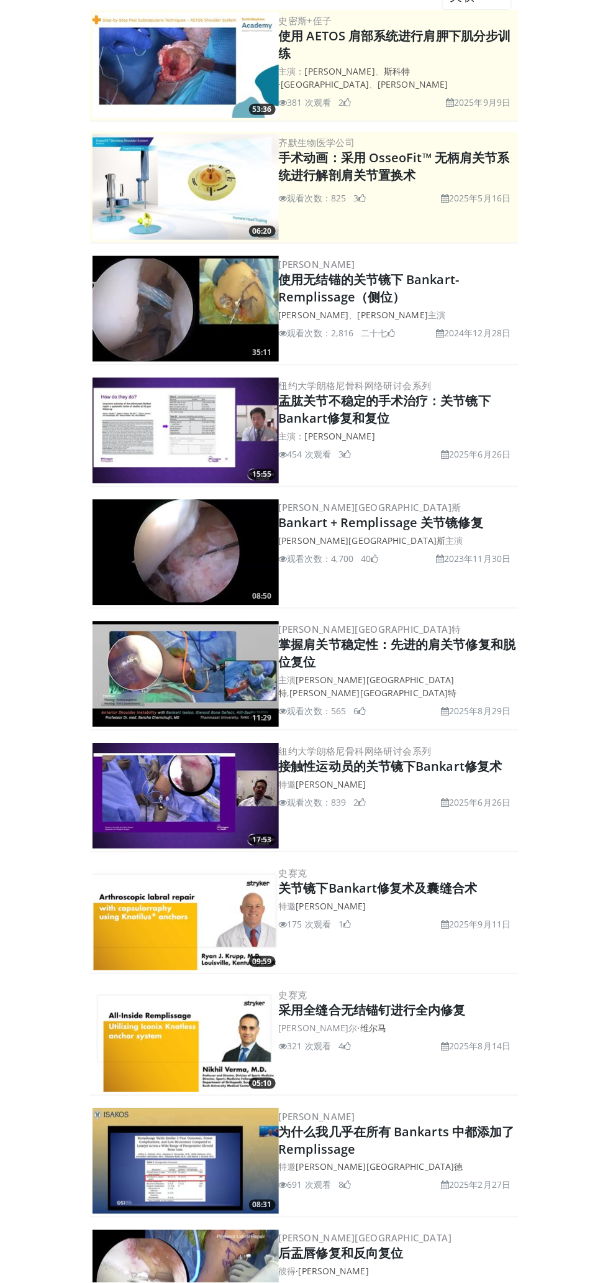 The image size is (608, 1283). Describe the element at coordinates (395, 166) in the screenshot. I see `font: 手术动画：采用 OsseoFit™ 无柄肩关节系统进行解剖肩关节置换术` at that location.